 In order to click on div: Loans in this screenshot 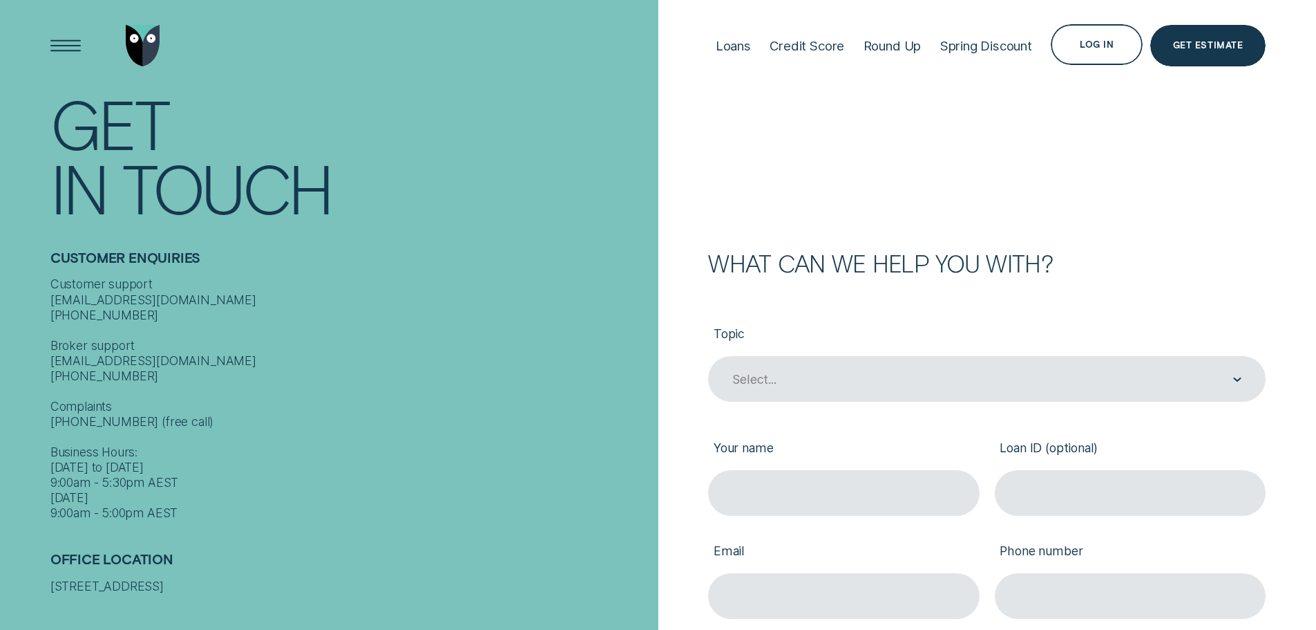, I will do `click(733, 46)`.